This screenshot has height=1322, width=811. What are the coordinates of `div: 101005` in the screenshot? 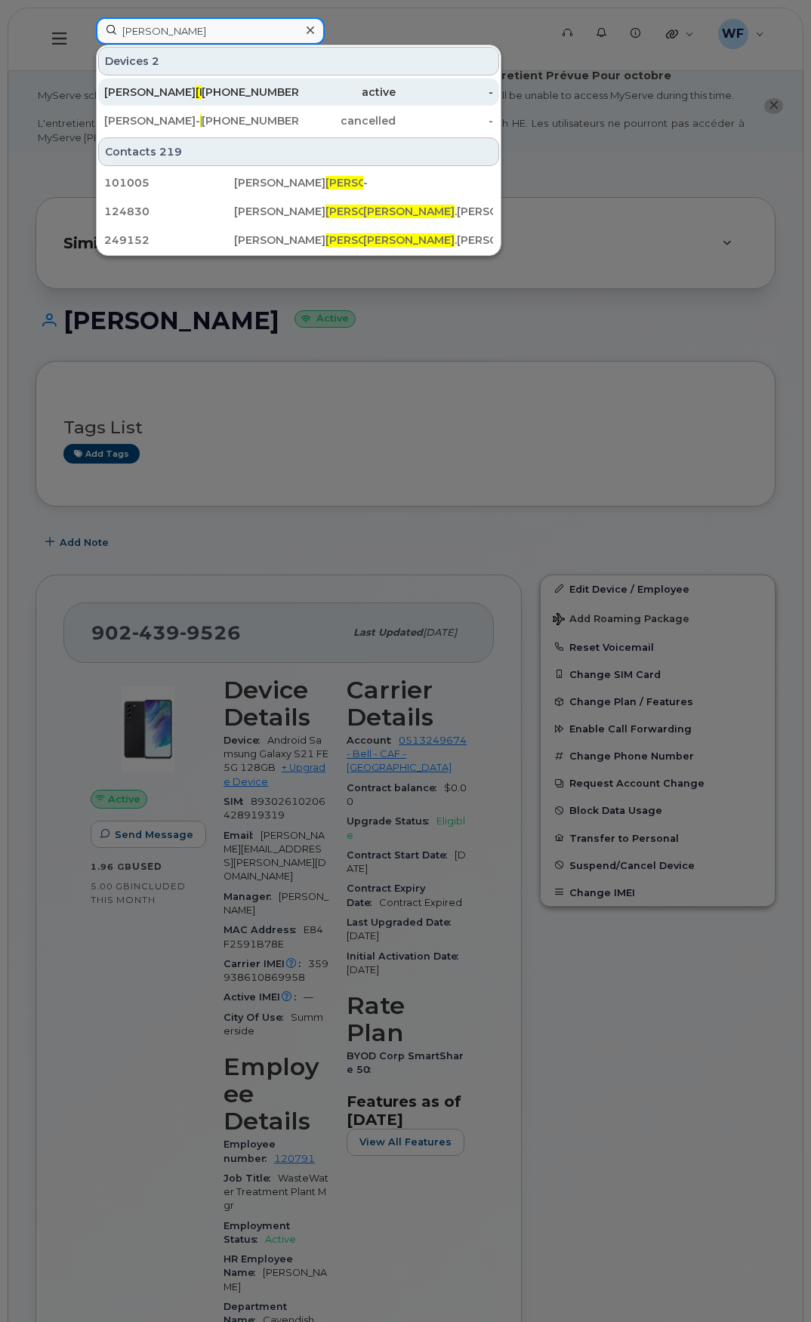 It's located at (169, 183).